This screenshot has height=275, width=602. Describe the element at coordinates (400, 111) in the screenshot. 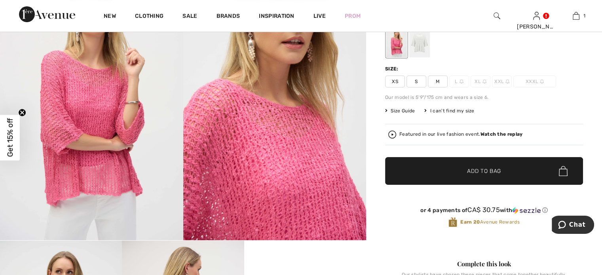

I see `span: Size Guide` at that location.